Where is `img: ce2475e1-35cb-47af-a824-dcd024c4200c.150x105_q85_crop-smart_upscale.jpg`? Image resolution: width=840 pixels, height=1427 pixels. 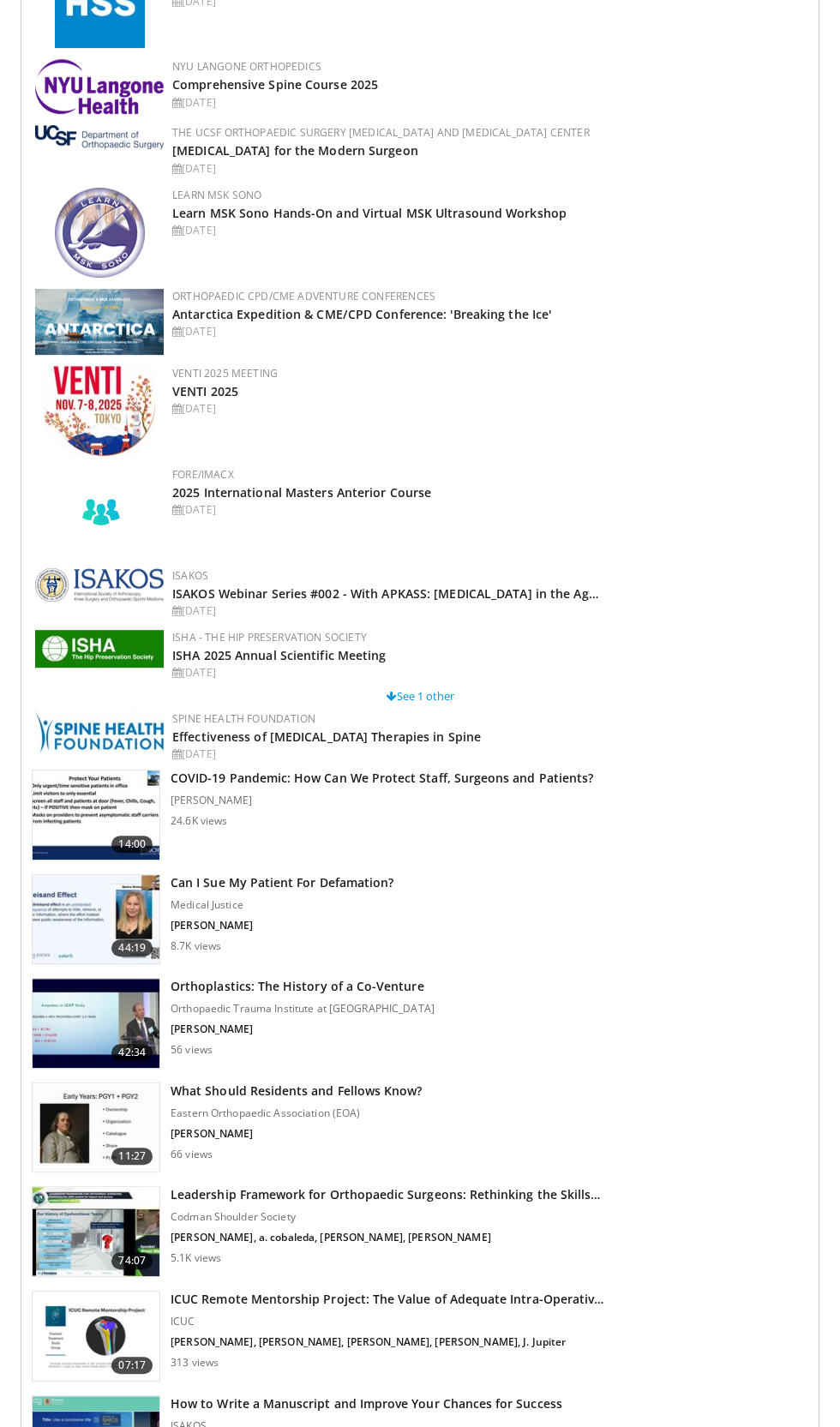 img: ce2475e1-35cb-47af-a824-dcd024c4200c.150x105_q85_crop-smart_upscale.jpg is located at coordinates (96, 1024).